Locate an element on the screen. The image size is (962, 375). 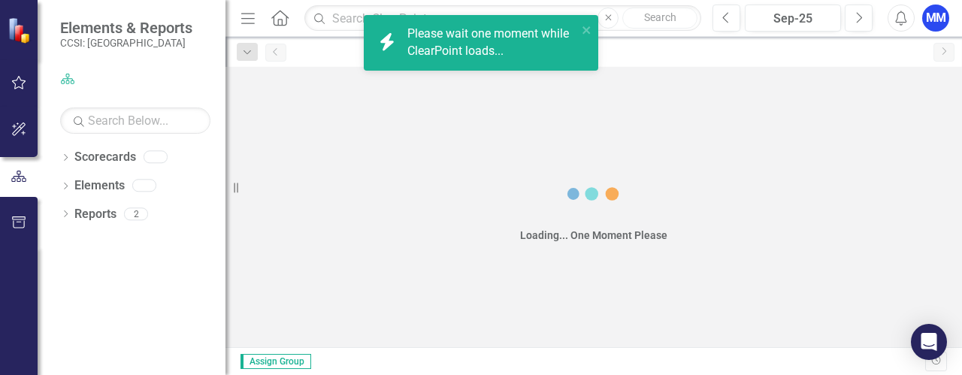
span: Assign Group is located at coordinates (276, 362).